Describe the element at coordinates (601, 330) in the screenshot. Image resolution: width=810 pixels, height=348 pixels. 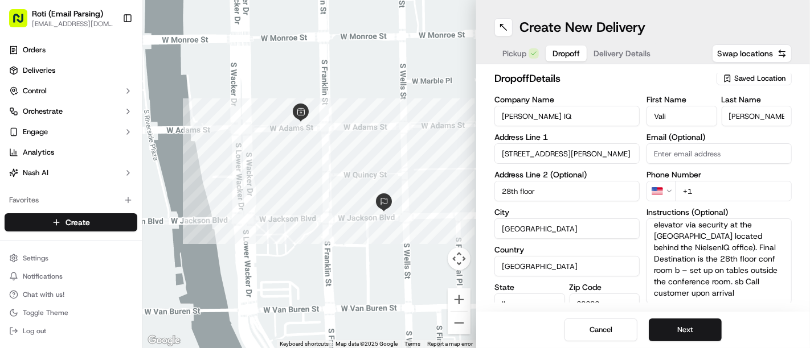
I see `button: Cancel` at that location.